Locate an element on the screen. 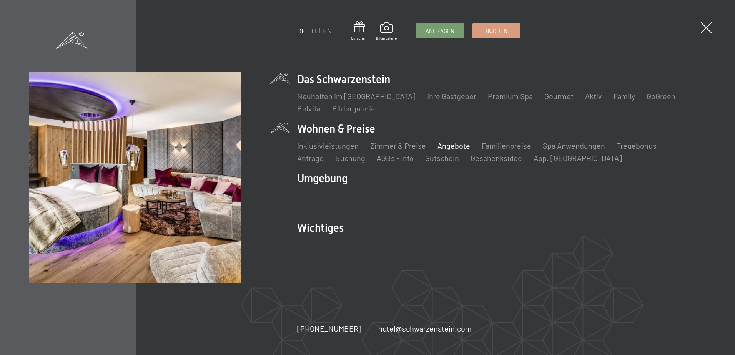  span: Bildergalerie is located at coordinates (387, 38).